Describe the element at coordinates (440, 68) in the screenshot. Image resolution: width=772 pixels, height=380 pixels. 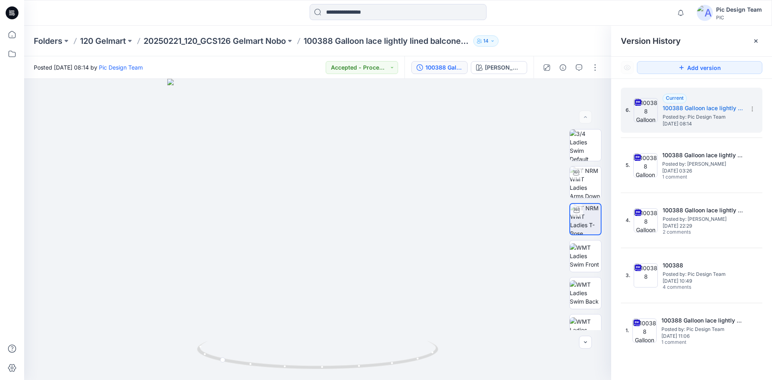
I see `button: 100388 Galloon lace lightly lined balconette sugarcup` at that location.